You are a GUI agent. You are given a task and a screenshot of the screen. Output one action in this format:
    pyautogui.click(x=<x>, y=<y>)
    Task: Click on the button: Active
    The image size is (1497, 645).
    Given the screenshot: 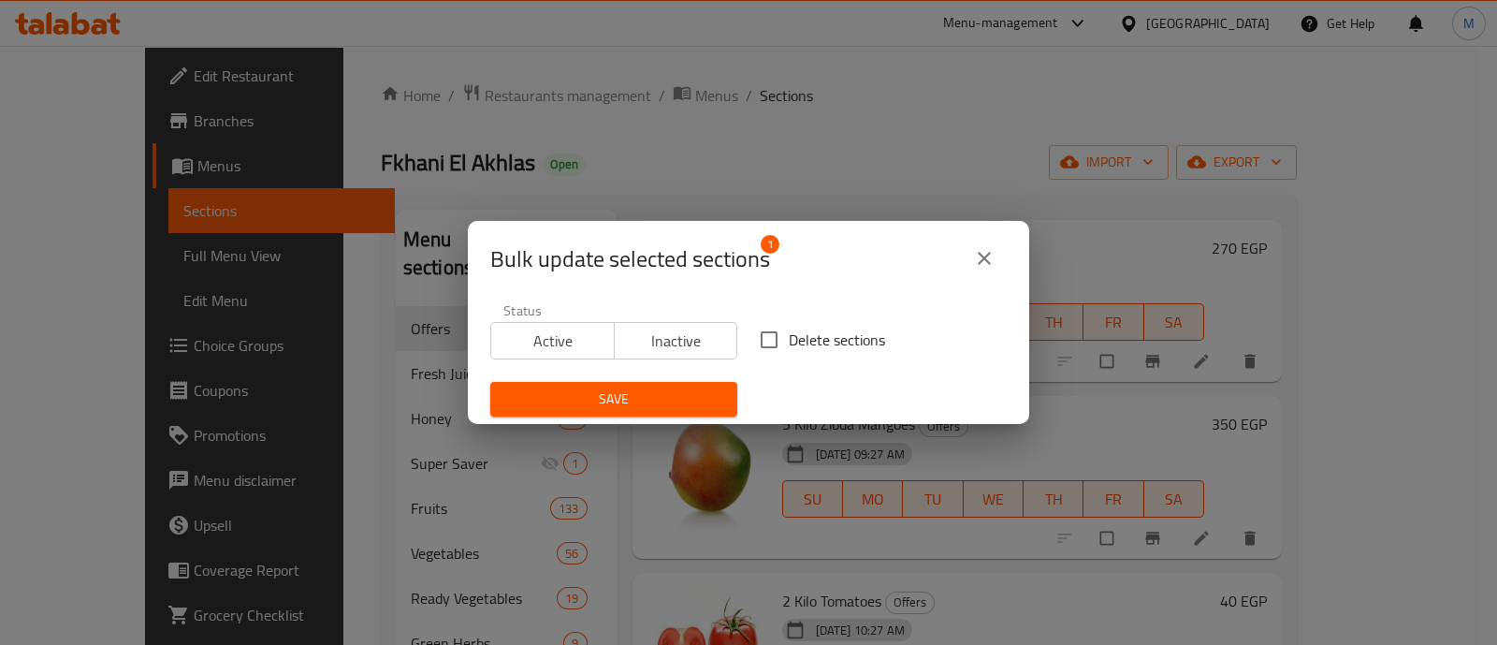 What is the action you would take?
    pyautogui.click(x=552, y=341)
    